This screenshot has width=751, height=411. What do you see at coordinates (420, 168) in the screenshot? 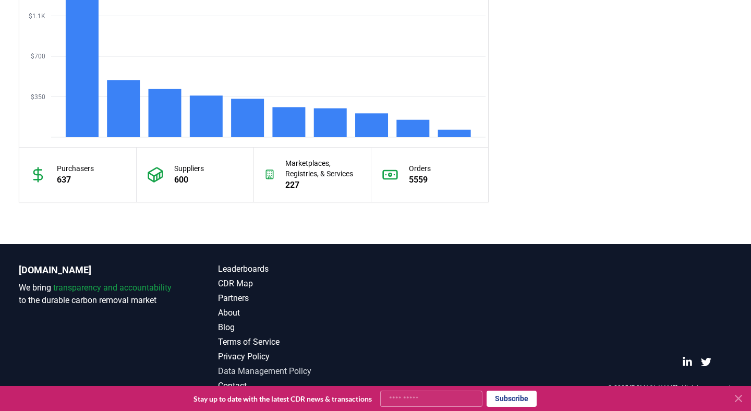
I see `p: Orders` at bounding box center [420, 168].